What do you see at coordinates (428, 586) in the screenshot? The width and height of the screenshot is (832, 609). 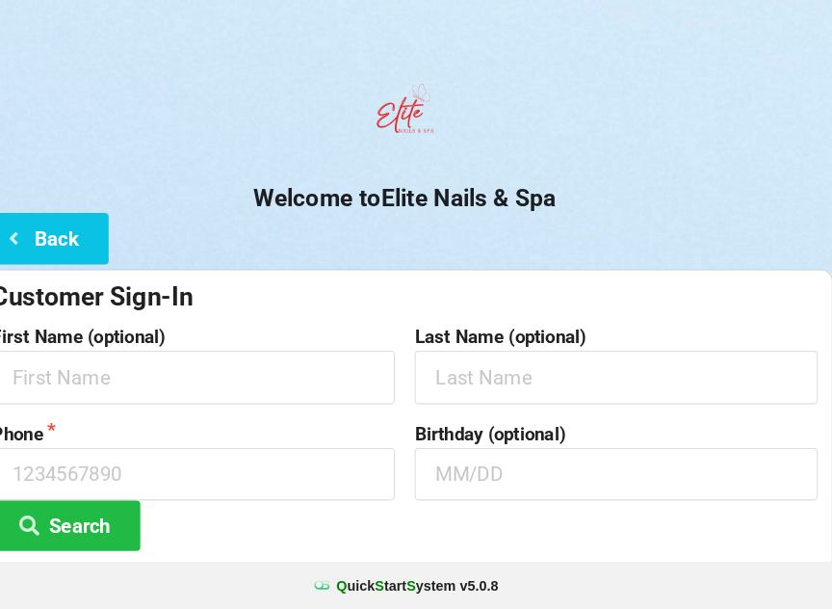 I see `b: uick tart ystem v 5.0.8` at bounding box center [428, 586].